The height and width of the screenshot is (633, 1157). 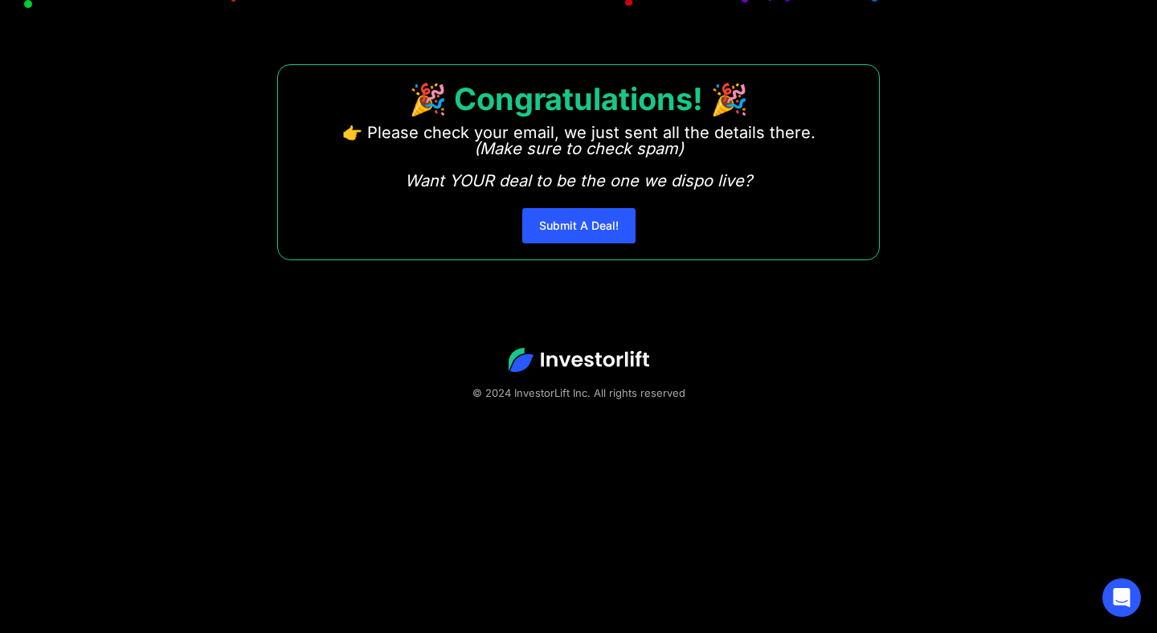 What do you see at coordinates (579, 157) in the screenshot?
I see `p: 👉 Please check your email, we just sent all the details there. ‍` at bounding box center [579, 157].